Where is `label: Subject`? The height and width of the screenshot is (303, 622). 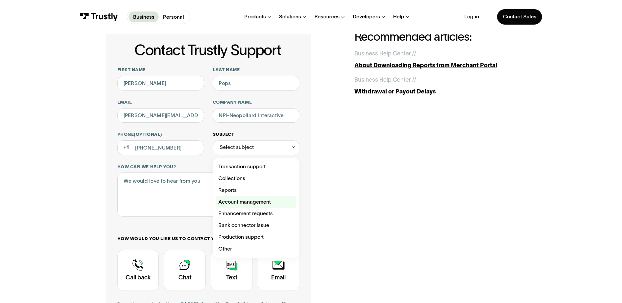 label: Subject is located at coordinates (256, 134).